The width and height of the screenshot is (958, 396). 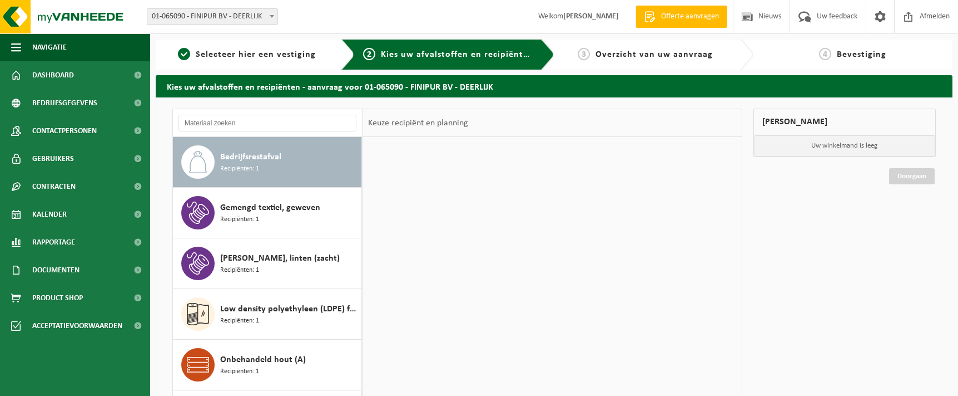 I want to click on span: Acceptatievoorwaarden, so click(x=77, y=325).